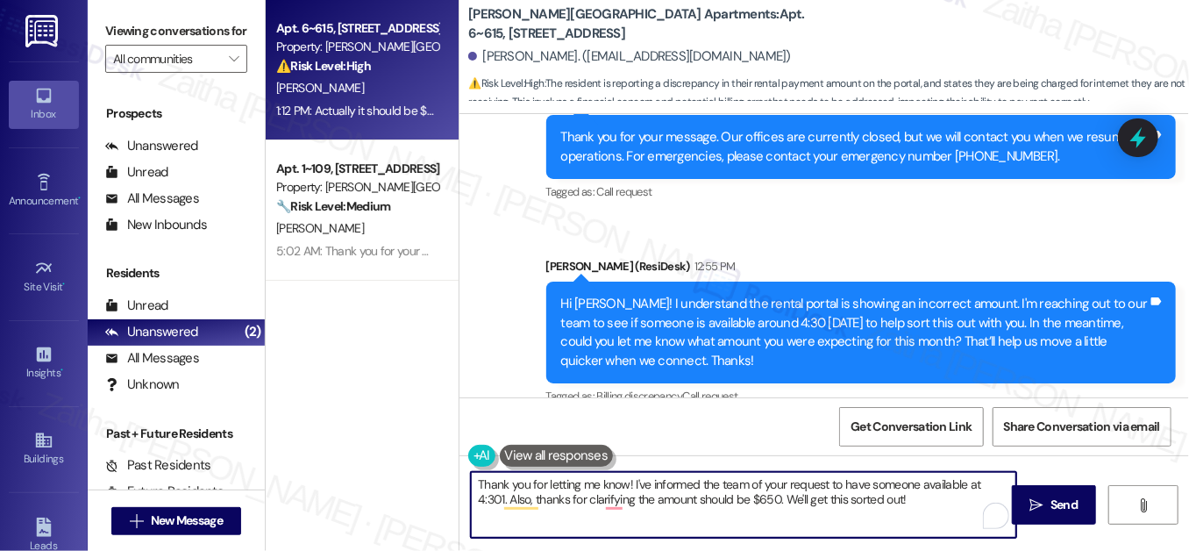 Image resolution: width=1189 pixels, height=551 pixels. What do you see at coordinates (911, 426) in the screenshot?
I see `button: Get Conversation Link` at bounding box center [911, 426].